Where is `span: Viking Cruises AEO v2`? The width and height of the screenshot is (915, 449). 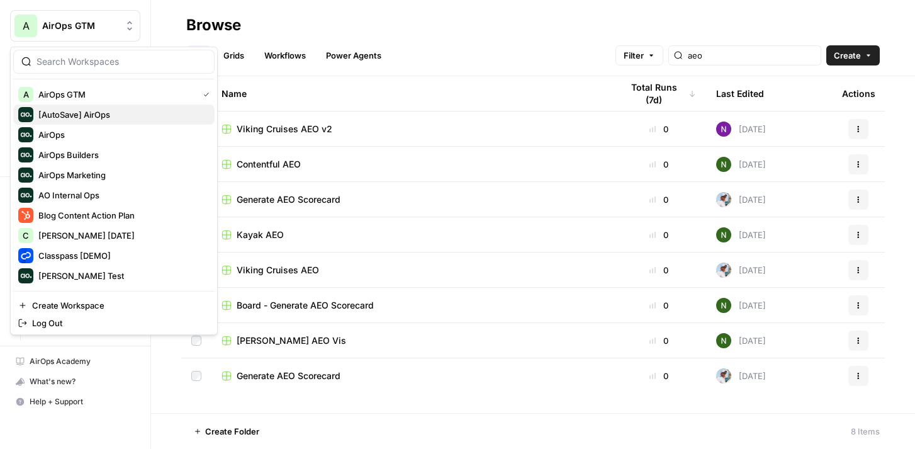
span: Viking Cruises AEO v2 is located at coordinates (284, 129).